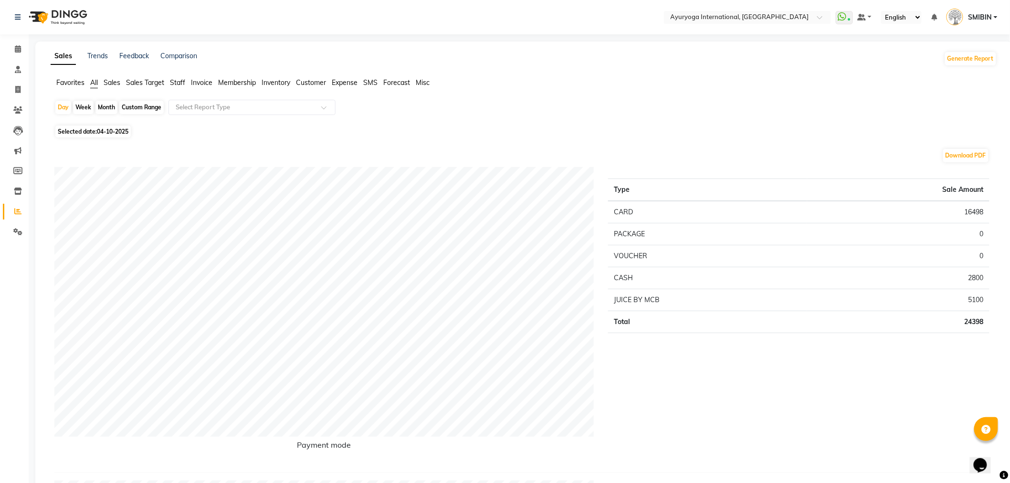  Describe the element at coordinates (112, 83) in the screenshot. I see `span: Sales` at that location.